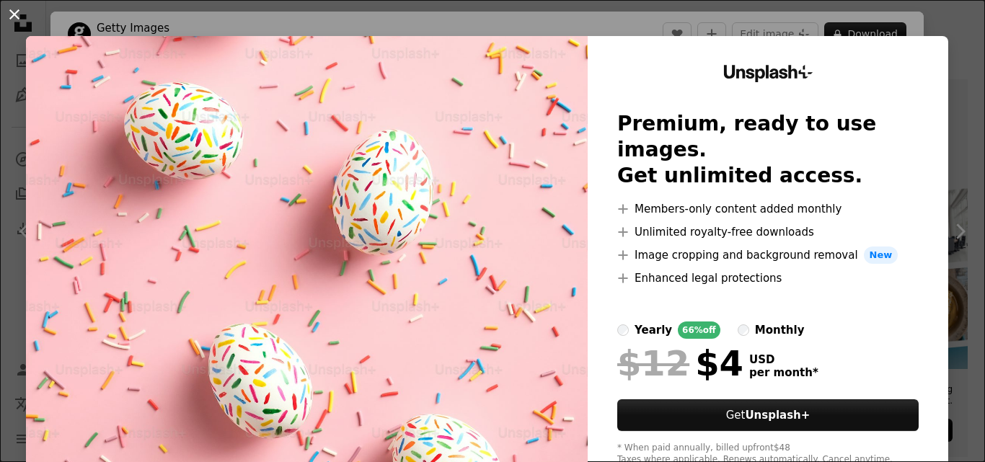 The width and height of the screenshot is (985, 462). Describe the element at coordinates (779, 330) in the screenshot. I see `div: monthly` at that location.